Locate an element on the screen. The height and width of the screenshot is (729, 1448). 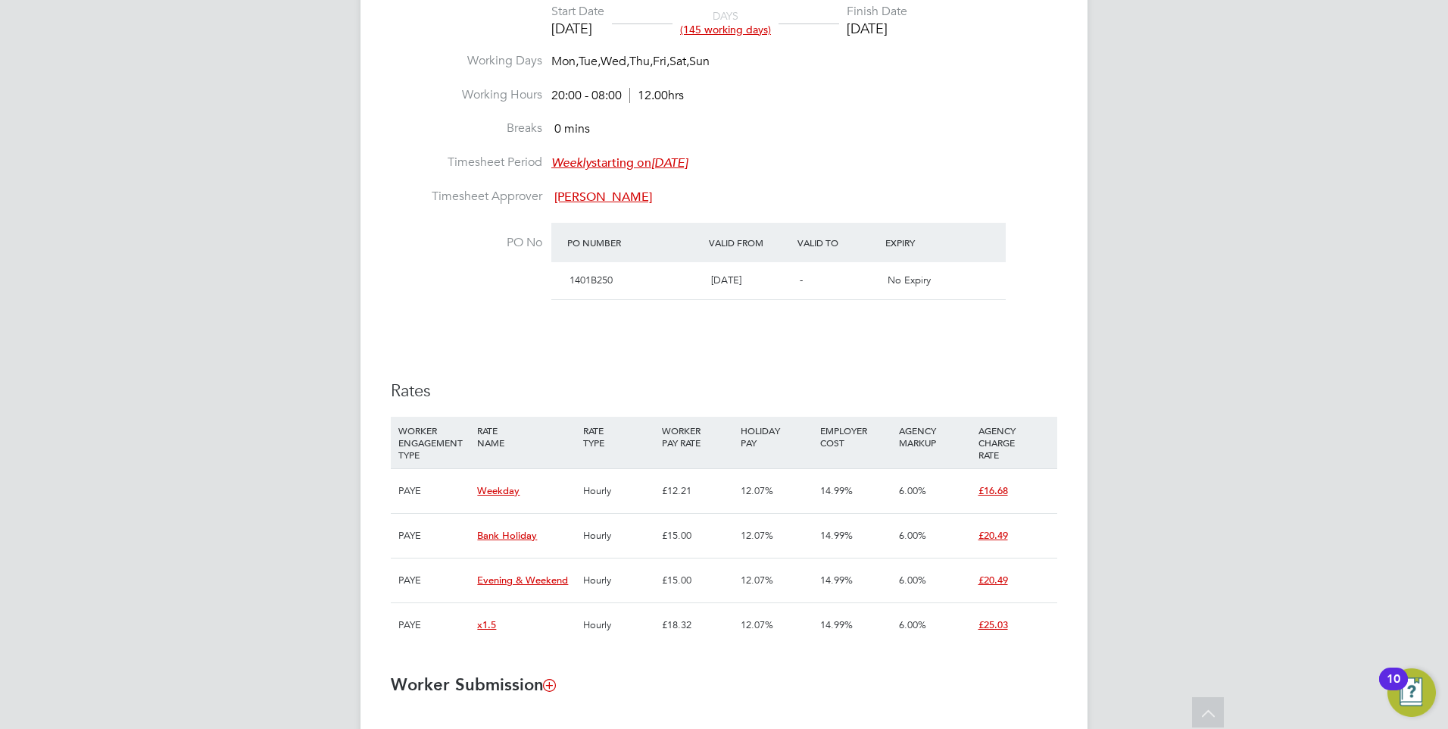
div: Valid From is located at coordinates (749, 242).